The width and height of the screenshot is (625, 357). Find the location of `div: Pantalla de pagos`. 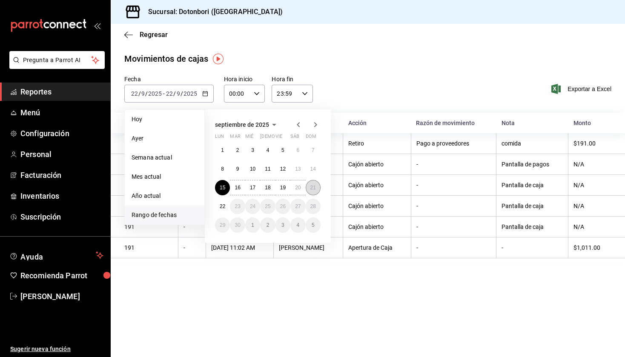

div: Pantalla de pagos is located at coordinates (532, 164).